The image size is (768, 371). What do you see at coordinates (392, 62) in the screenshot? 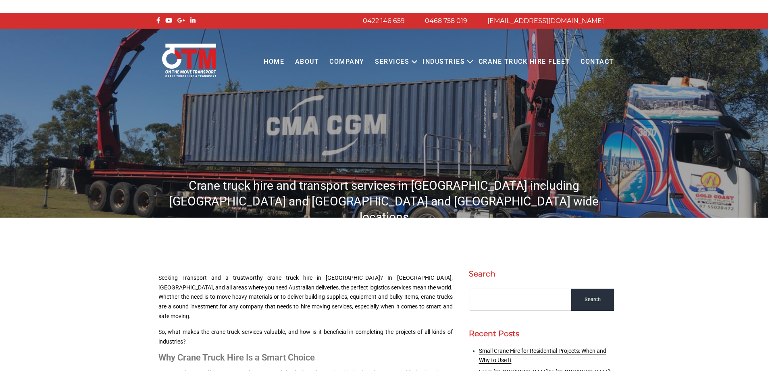
I see `a: Services` at bounding box center [392, 62].